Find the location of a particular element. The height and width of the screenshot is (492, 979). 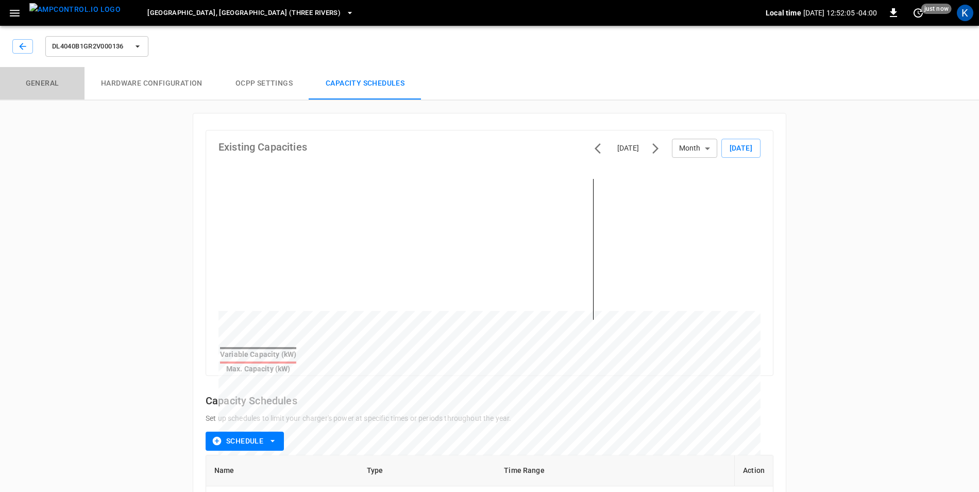

p: Set up schedules to limit your charger's power at specific times or periods throughout the year. is located at coordinates (490, 418).